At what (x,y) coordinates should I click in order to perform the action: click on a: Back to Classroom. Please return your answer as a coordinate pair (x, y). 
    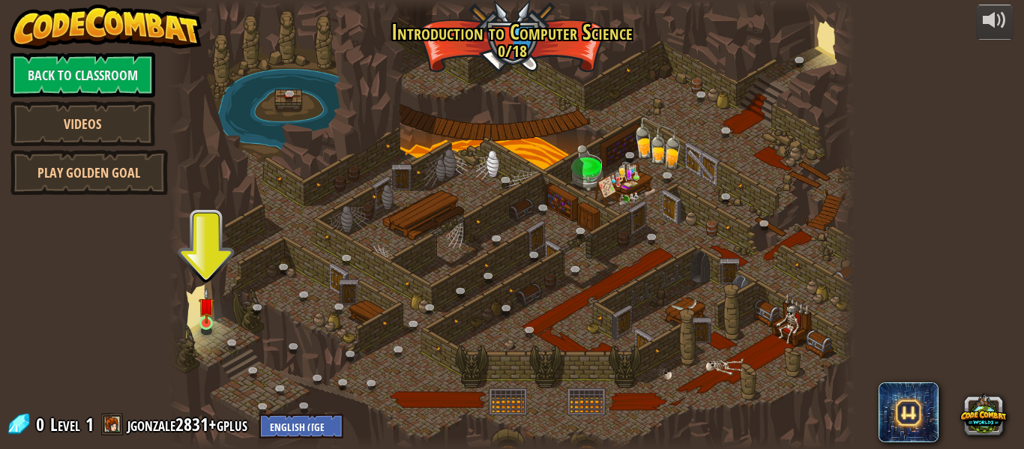
    Looking at the image, I should click on (82, 75).